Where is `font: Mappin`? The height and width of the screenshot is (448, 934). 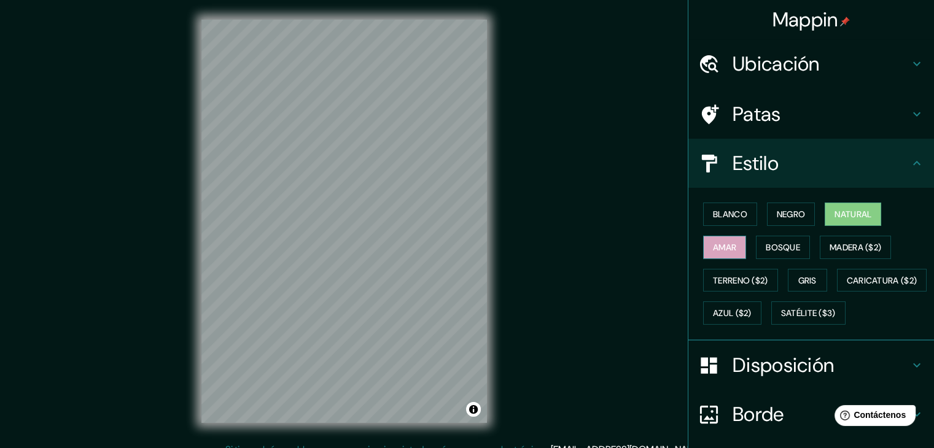
font: Mappin is located at coordinates (805, 20).